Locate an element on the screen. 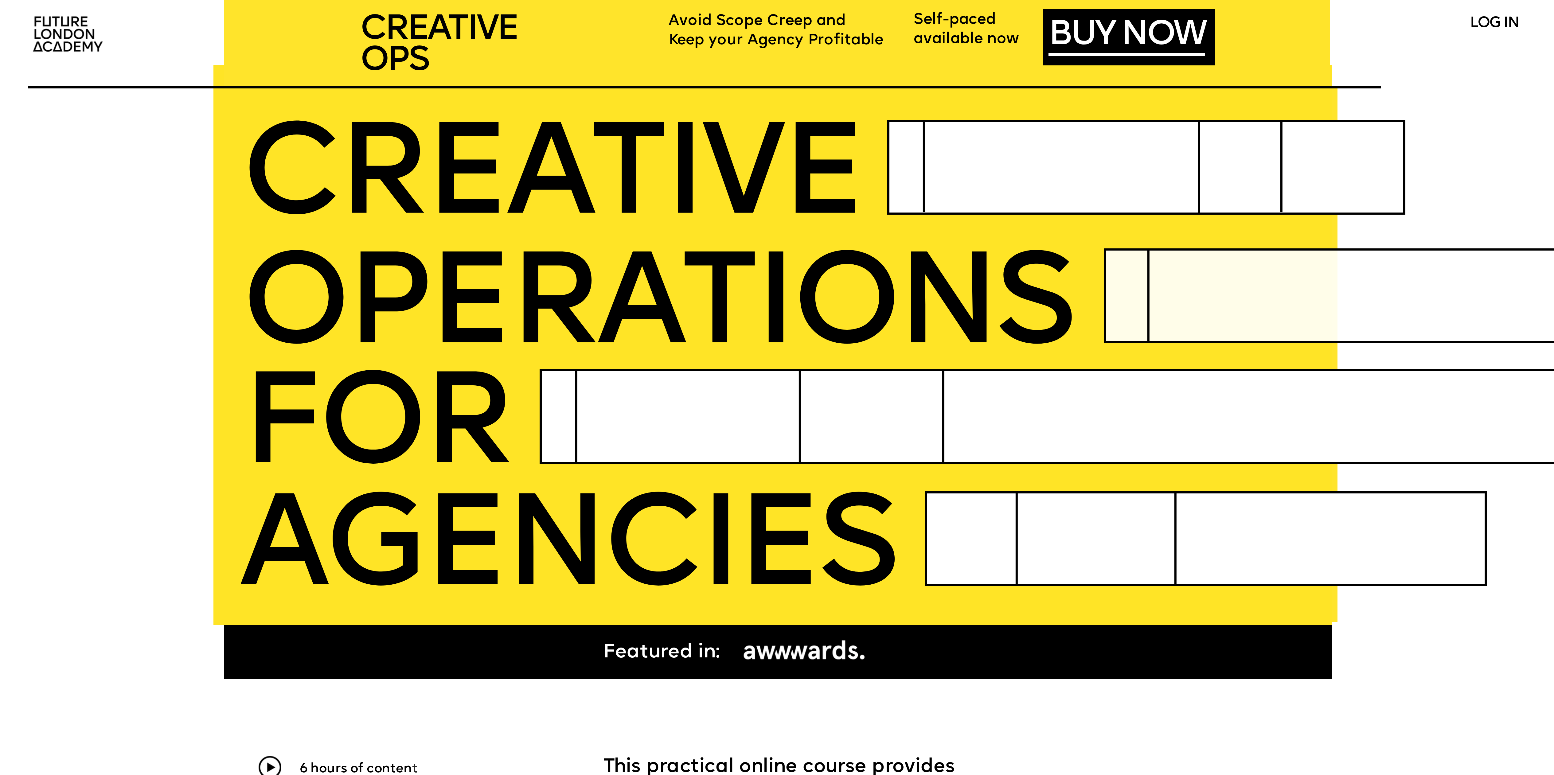  img: upload-2f72e7a8-3806-41e8-b55b-d754ac055a4a.png is located at coordinates (70, 35).